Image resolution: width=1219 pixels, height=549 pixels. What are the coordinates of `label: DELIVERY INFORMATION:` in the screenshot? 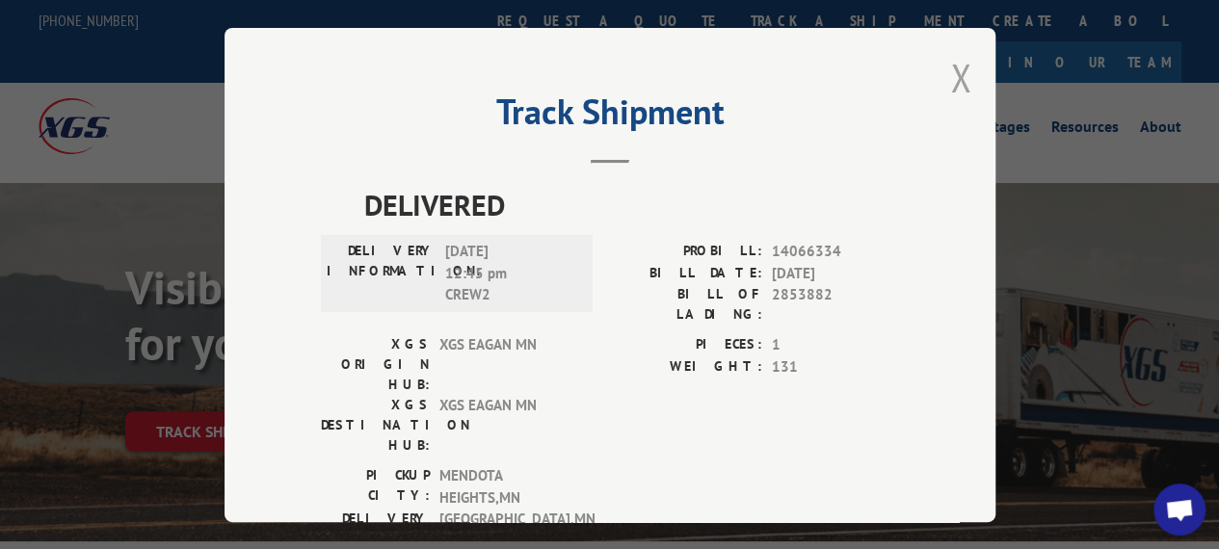 It's located at (381, 274).